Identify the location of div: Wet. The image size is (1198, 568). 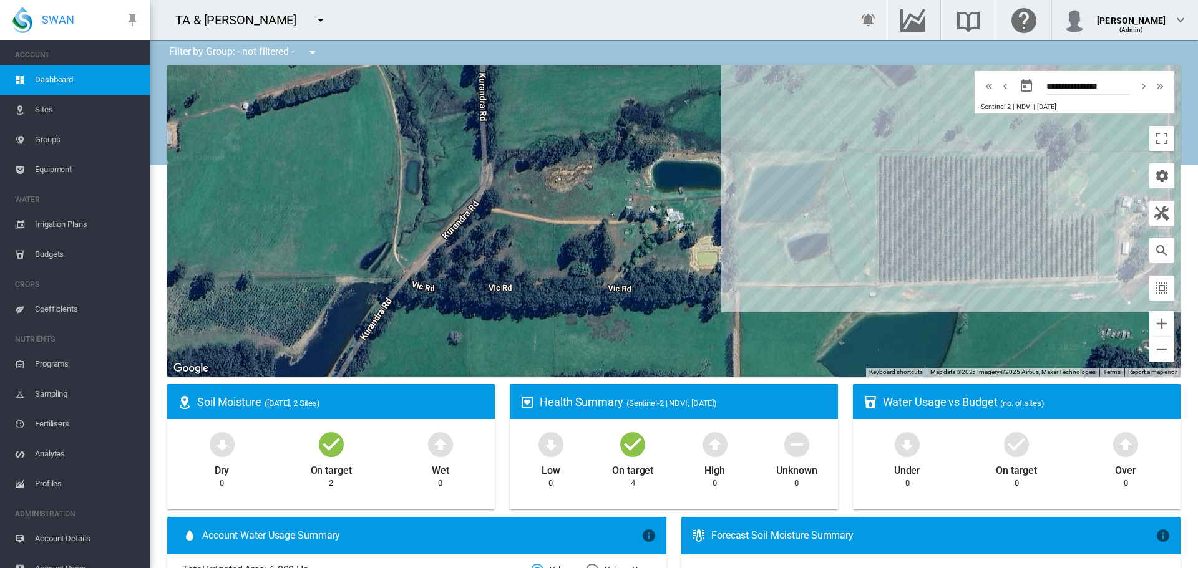
(441, 469).